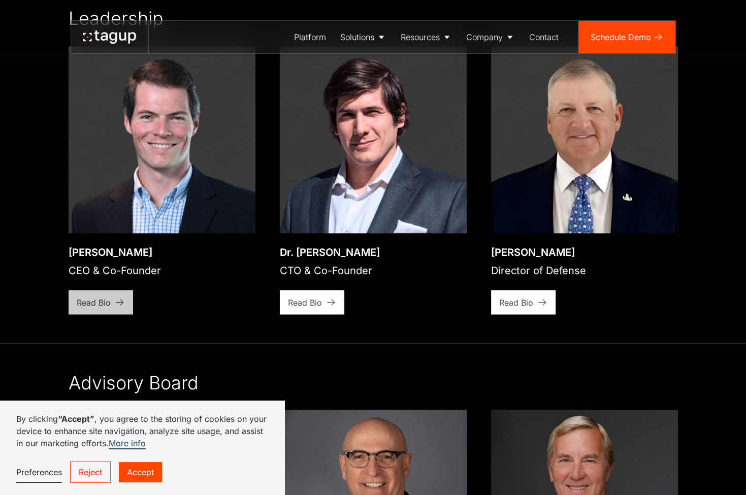 The width and height of the screenshot is (746, 495). What do you see at coordinates (127, 444) in the screenshot?
I see `a: More info` at bounding box center [127, 444].